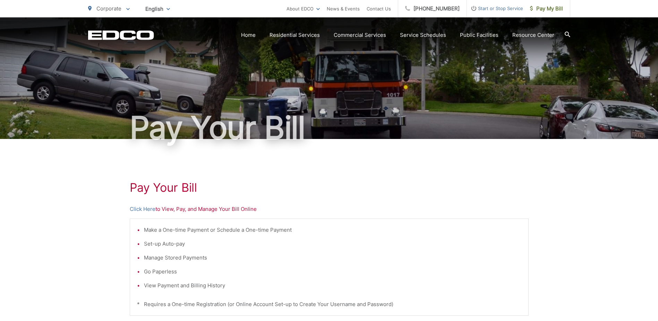 This screenshot has height=321, width=658. What do you see at coordinates (303, 9) in the screenshot?
I see `a: About EDCO` at bounding box center [303, 9].